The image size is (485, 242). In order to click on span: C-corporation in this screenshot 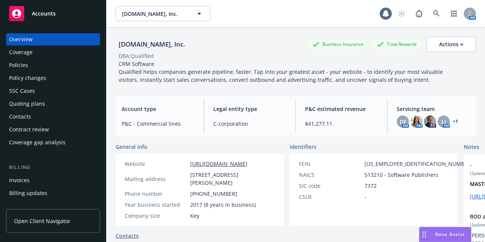, I will do `click(250, 124)`.